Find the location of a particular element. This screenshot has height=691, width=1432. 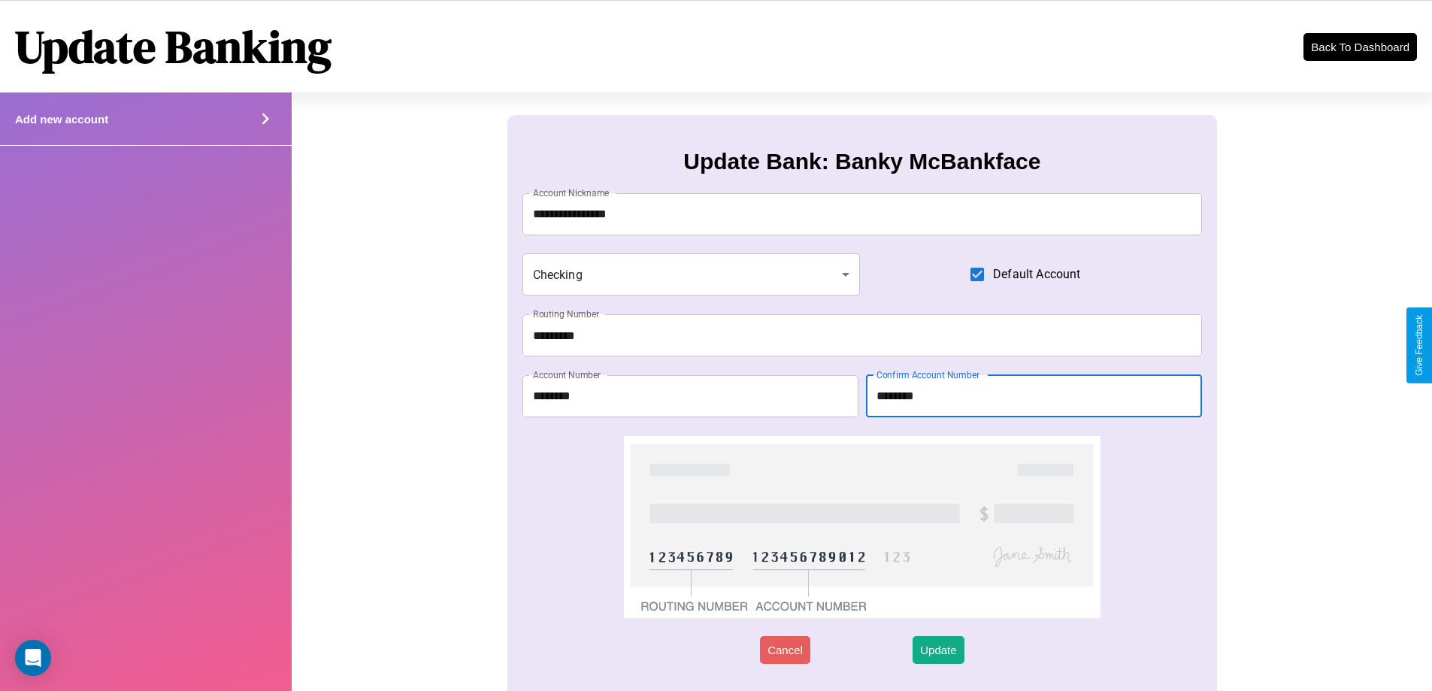

div: Give Feedback is located at coordinates (1419, 345).